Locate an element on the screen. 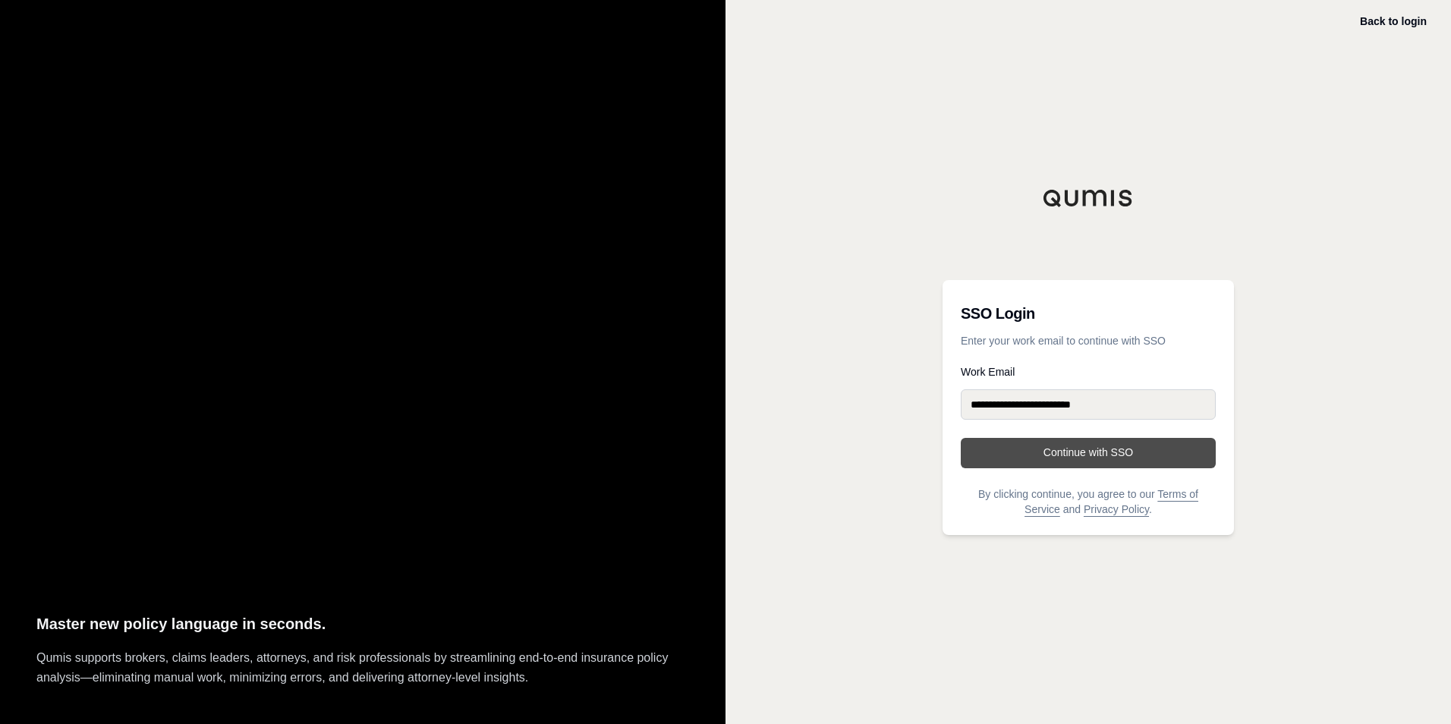 The height and width of the screenshot is (724, 1451). button: Continue with SSO is located at coordinates (1088, 453).